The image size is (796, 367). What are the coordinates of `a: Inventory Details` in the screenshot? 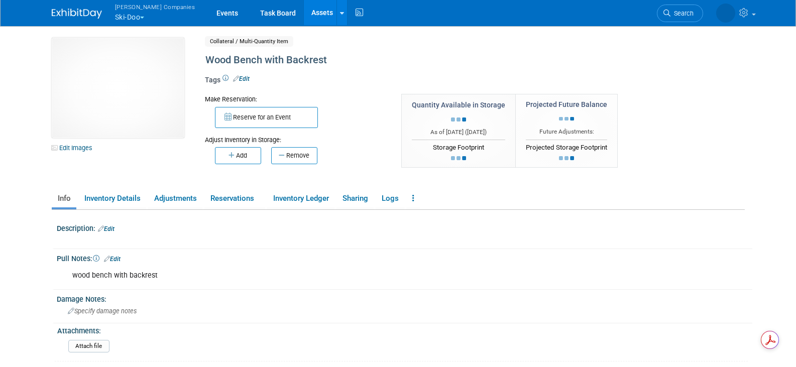 It's located at (112, 198).